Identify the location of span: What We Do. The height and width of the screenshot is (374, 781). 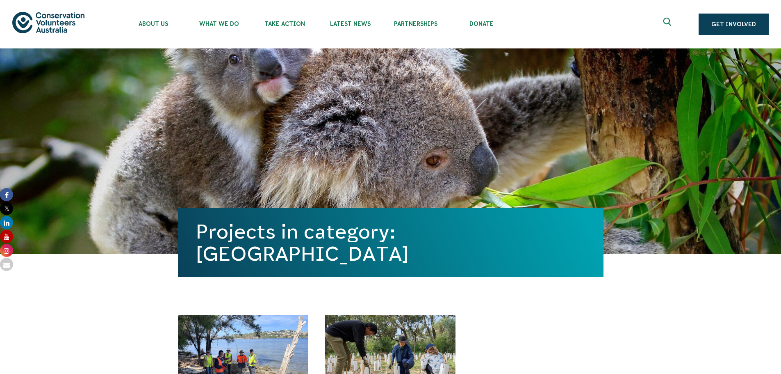
(219, 24).